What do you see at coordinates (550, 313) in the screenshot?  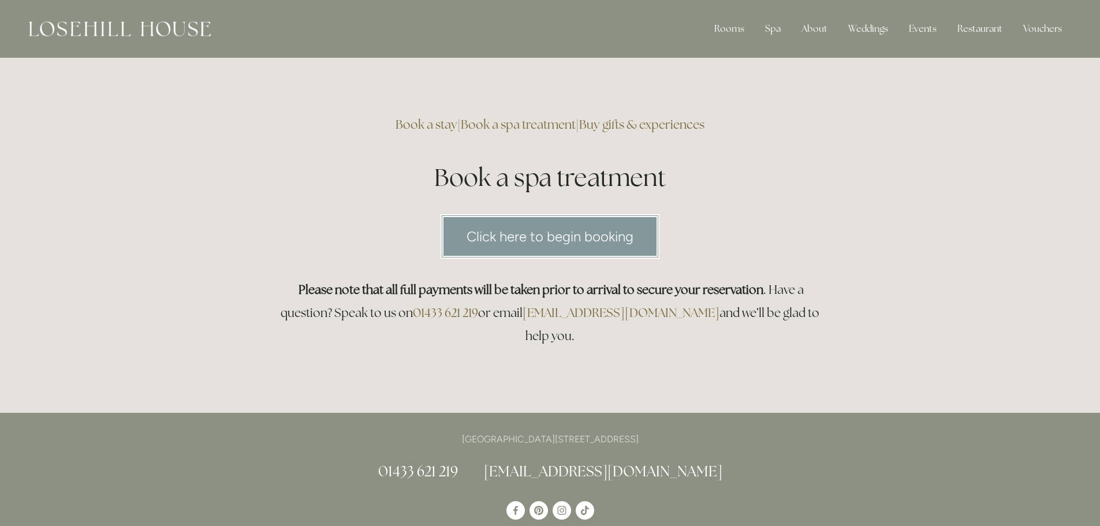 I see `h3: . Have a question? Speak to us on or email and we’ll be glad to help you.` at bounding box center [550, 313].